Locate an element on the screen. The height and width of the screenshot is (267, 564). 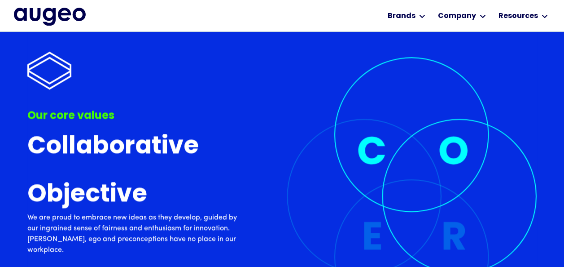
div: Our core values is located at coordinates (71, 116).